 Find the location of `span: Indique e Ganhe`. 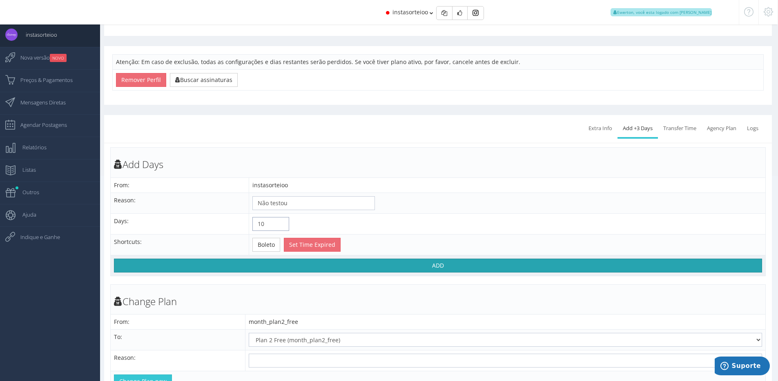

span: Indique e Ganhe is located at coordinates (36, 237).